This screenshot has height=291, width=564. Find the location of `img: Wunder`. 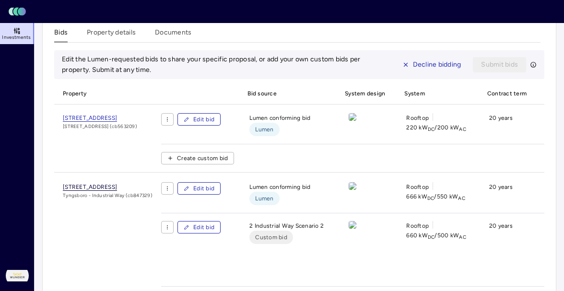

img: Wunder is located at coordinates (17, 276).